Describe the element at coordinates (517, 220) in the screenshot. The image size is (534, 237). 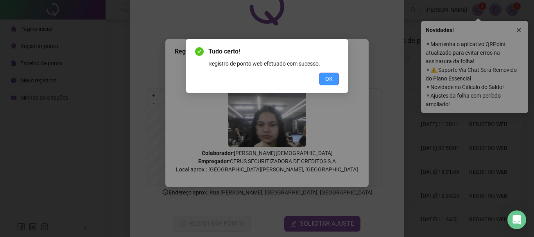
I see `div: Open Intercom Messenger` at that location.